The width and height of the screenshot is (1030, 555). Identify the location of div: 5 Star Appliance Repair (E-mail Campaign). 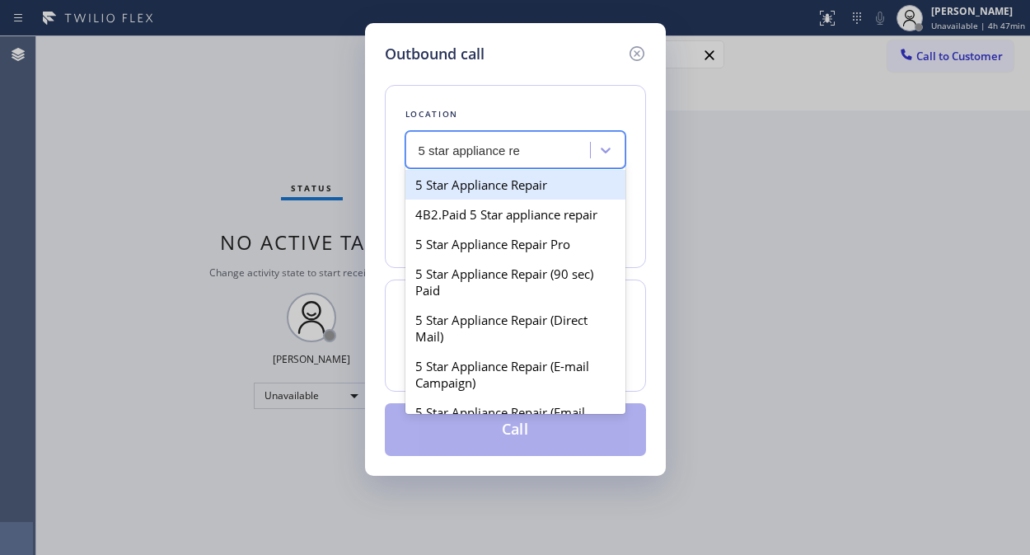
(515, 374).